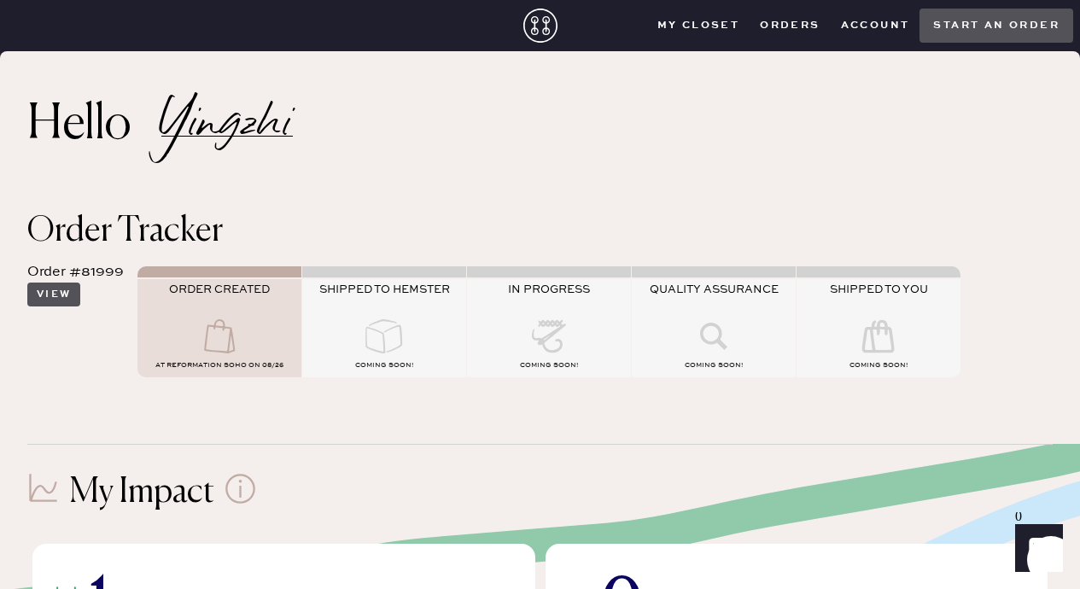 The height and width of the screenshot is (589, 1080). Describe the element at coordinates (219, 366) in the screenshot. I see `span: AT Reformation Soho on 08/26` at that location.